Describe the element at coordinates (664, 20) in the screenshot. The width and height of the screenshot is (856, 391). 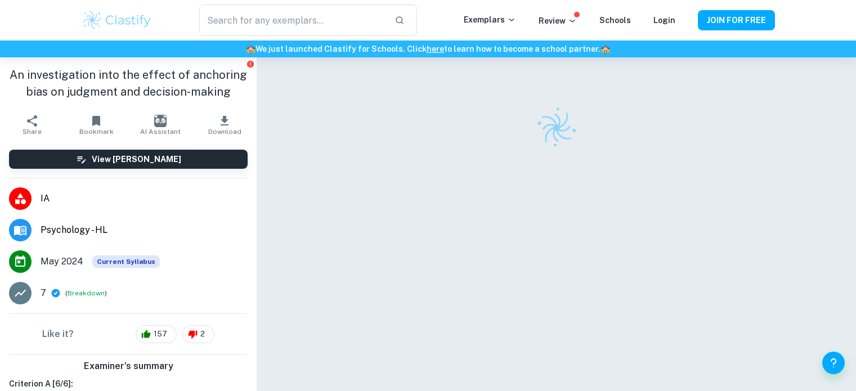
I see `a: Login` at that location.